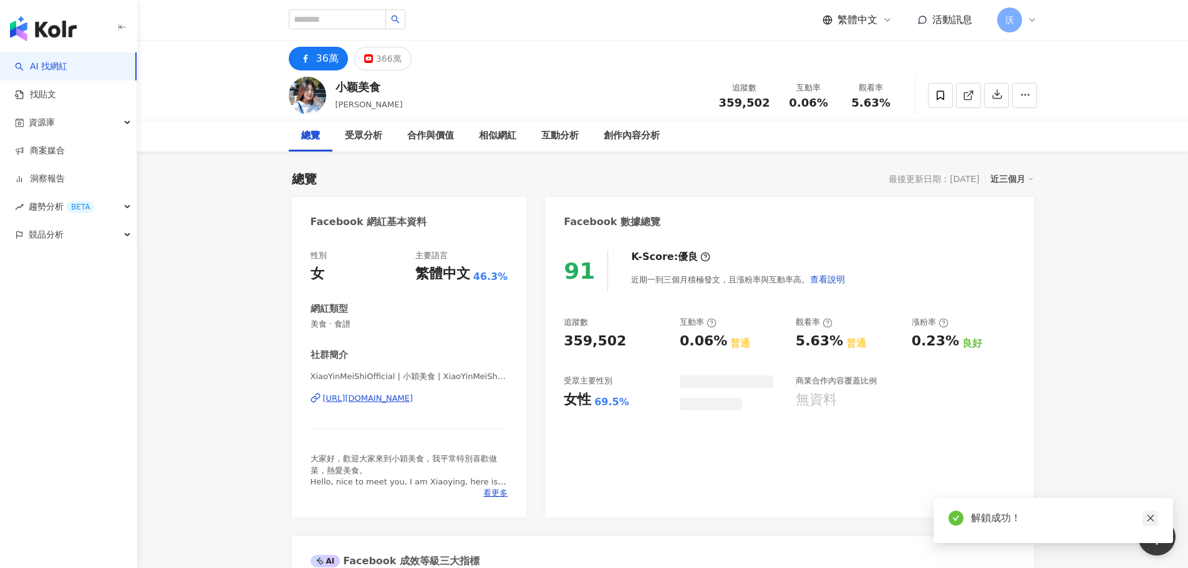 The height and width of the screenshot is (568, 1188). I want to click on span: 大家好，歡迎大家來到小穎美食，我平常特別喜歡做菜，熱愛美食。 Hello, nice to meet you, I am Xiaoying, here is my official Facebo..., so click(409, 482).